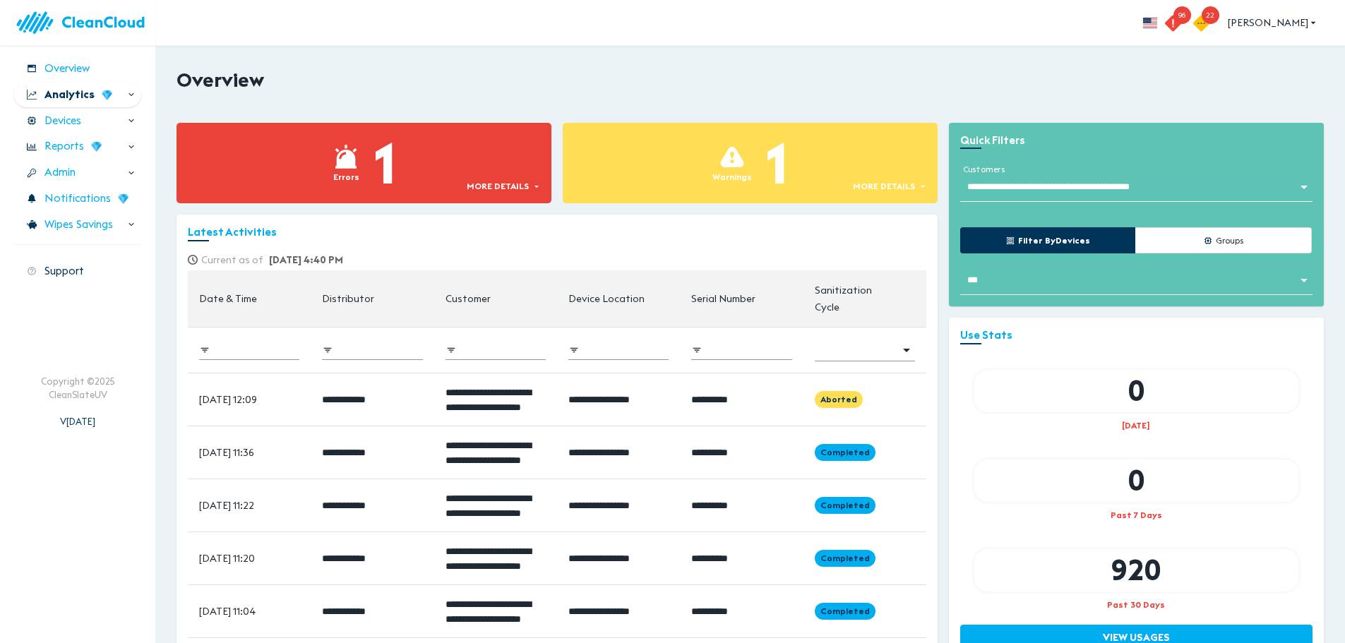 This screenshot has width=1345, height=643. I want to click on div: Customer, so click(468, 299).